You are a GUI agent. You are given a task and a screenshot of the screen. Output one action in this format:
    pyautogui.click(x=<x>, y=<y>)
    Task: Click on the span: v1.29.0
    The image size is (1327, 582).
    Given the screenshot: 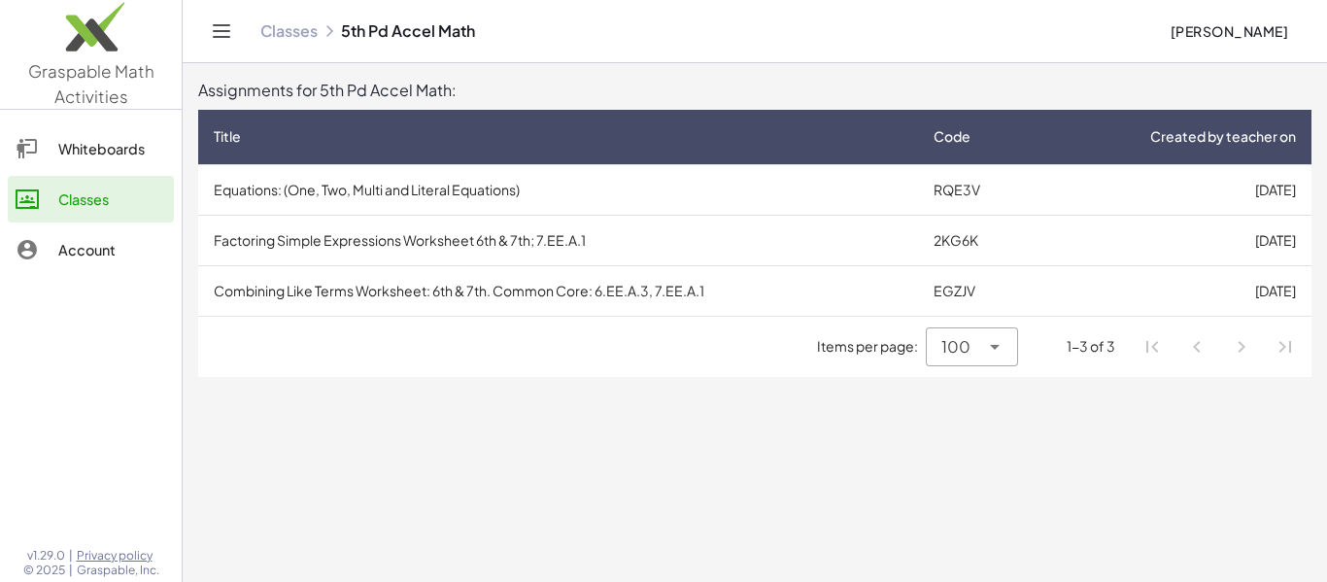 What is the action you would take?
    pyautogui.click(x=46, y=556)
    